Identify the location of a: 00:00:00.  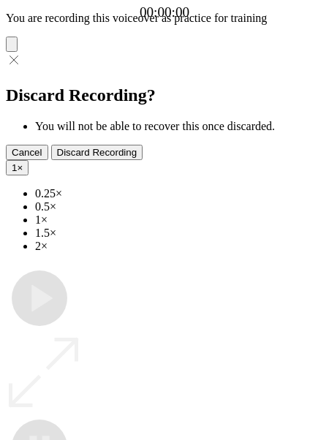
(164, 12).